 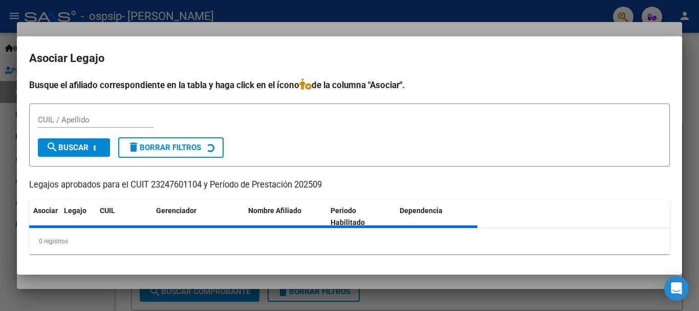 I want to click on span: Nombre Afiliado, so click(x=275, y=210).